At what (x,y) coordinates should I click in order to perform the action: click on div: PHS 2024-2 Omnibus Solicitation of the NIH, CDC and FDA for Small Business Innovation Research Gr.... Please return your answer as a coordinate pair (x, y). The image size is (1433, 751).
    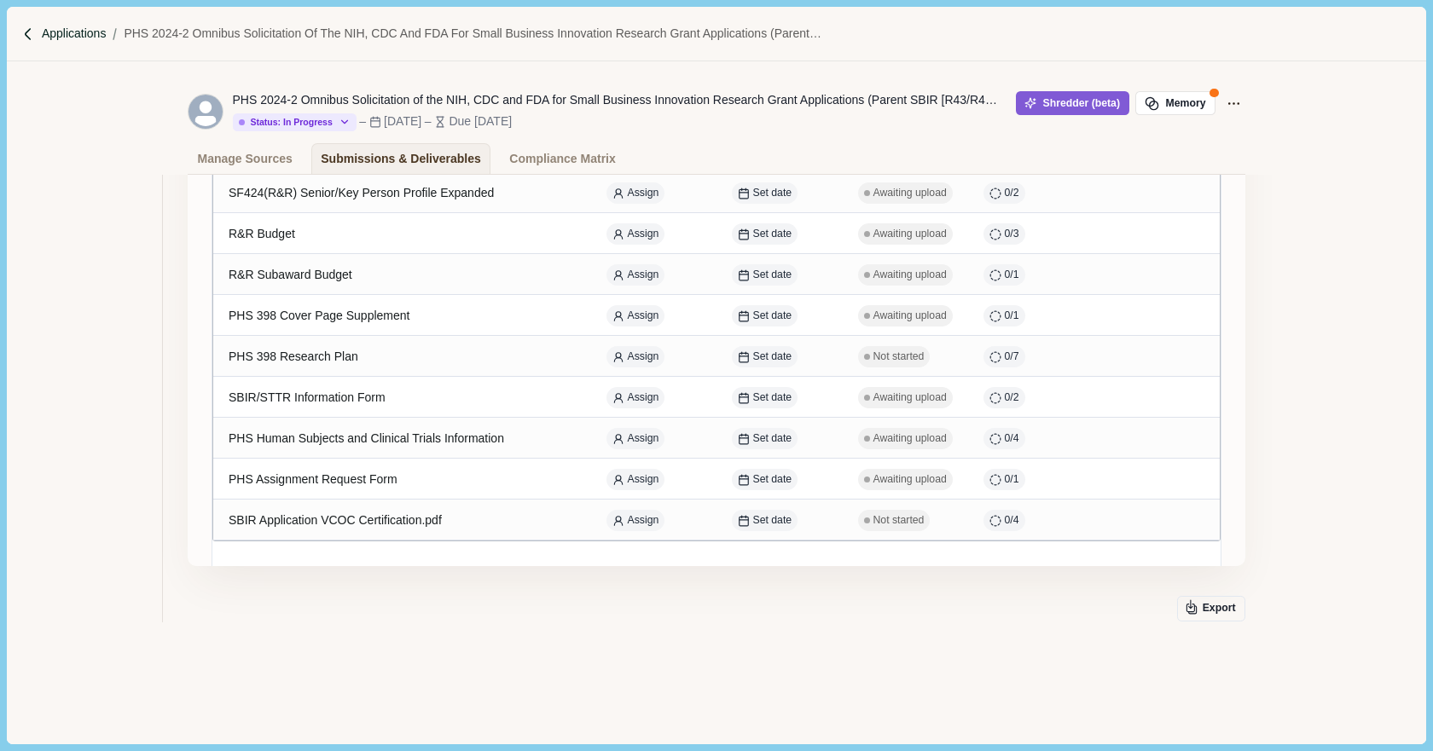
    Looking at the image, I should click on (617, 100).